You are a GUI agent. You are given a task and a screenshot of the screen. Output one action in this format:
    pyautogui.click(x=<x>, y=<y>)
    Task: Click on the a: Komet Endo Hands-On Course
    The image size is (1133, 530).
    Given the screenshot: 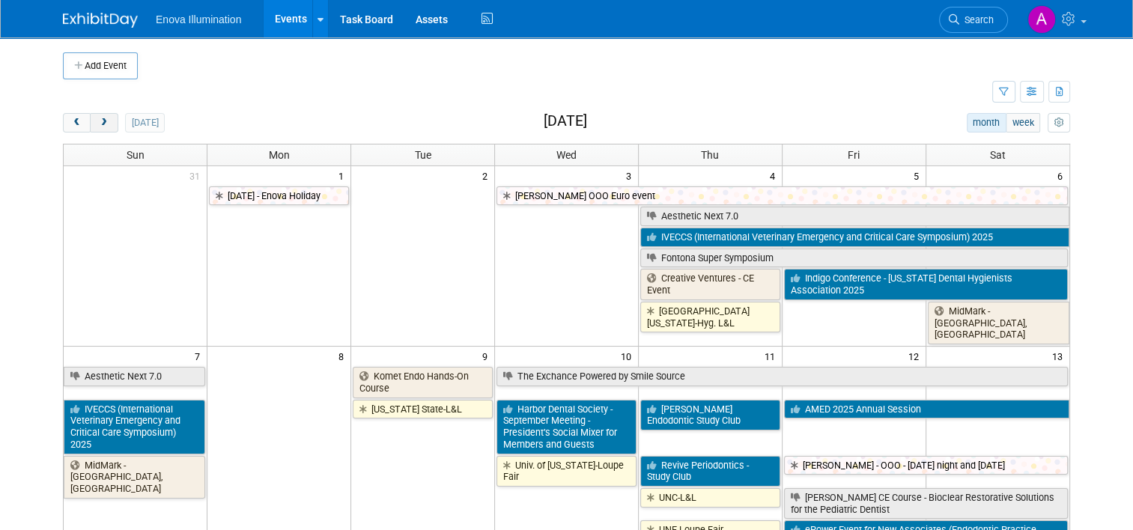 What is the action you would take?
    pyautogui.click(x=422, y=382)
    